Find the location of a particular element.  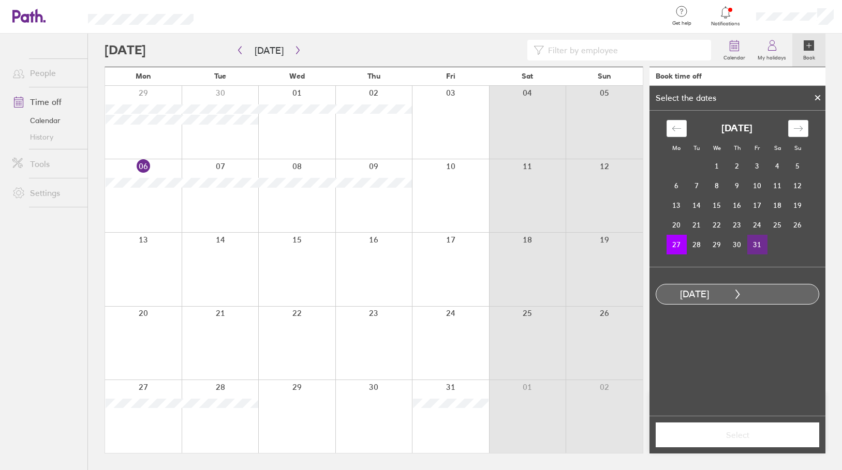

td: Choose Tuesday, October 7, 2025 as your check-out date. It’s available. is located at coordinates (696, 186).